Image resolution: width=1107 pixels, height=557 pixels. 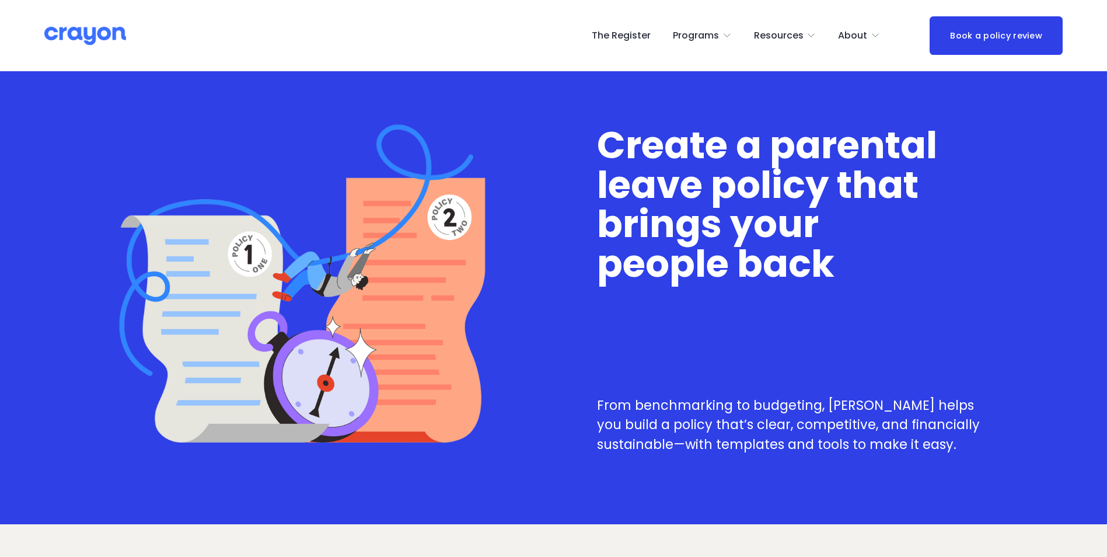 What do you see at coordinates (621, 36) in the screenshot?
I see `a: The Register` at bounding box center [621, 36].